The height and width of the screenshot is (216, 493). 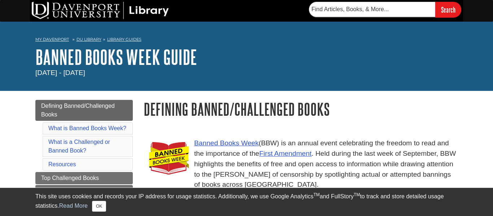 I want to click on a: Read More, so click(x=73, y=206).